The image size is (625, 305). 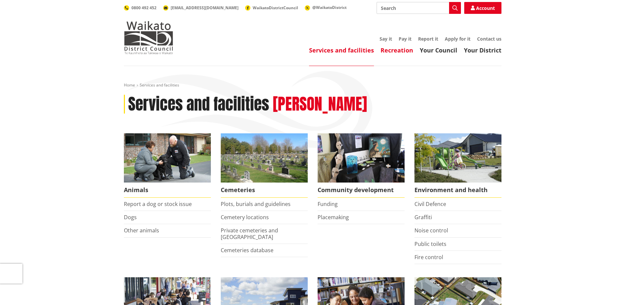 What do you see at coordinates (458, 190) in the screenshot?
I see `span: Environment and health` at bounding box center [458, 190].